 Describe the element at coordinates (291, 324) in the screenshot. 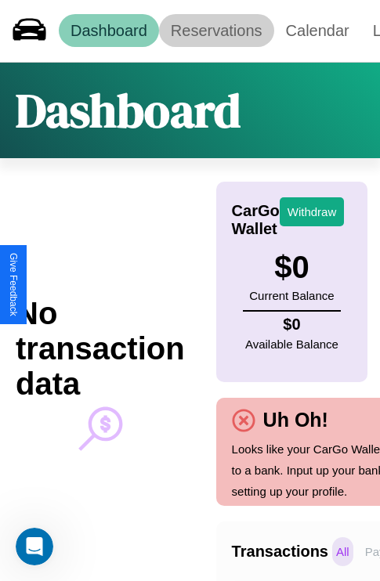

I see `h4: $ 0` at that location.